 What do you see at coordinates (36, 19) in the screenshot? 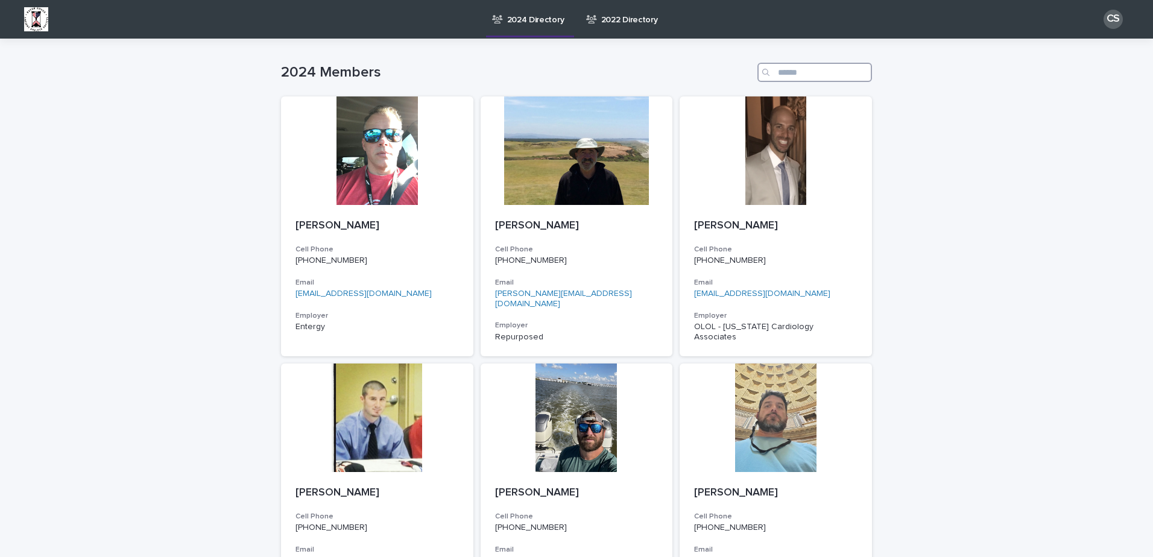
I see `img: BsxibNoaTPe9uU9VL587` at bounding box center [36, 19].